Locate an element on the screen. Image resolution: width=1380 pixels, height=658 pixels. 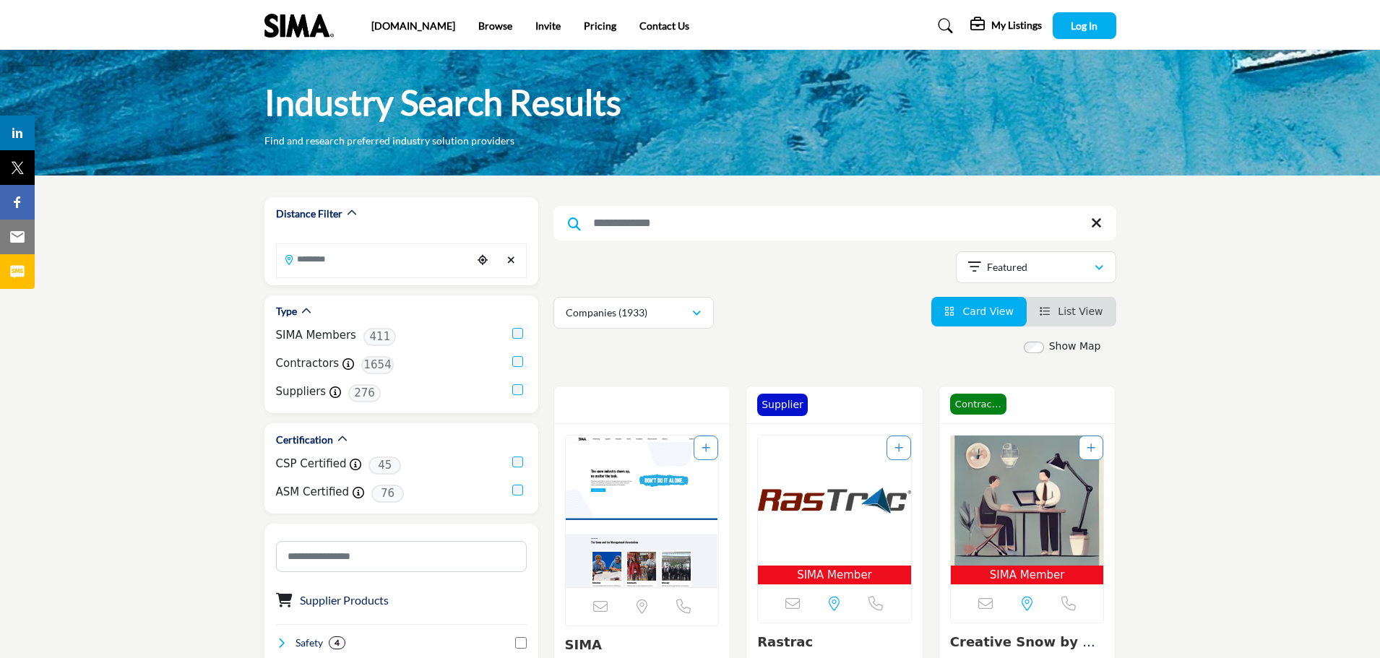
span: List View is located at coordinates (1080, 311).